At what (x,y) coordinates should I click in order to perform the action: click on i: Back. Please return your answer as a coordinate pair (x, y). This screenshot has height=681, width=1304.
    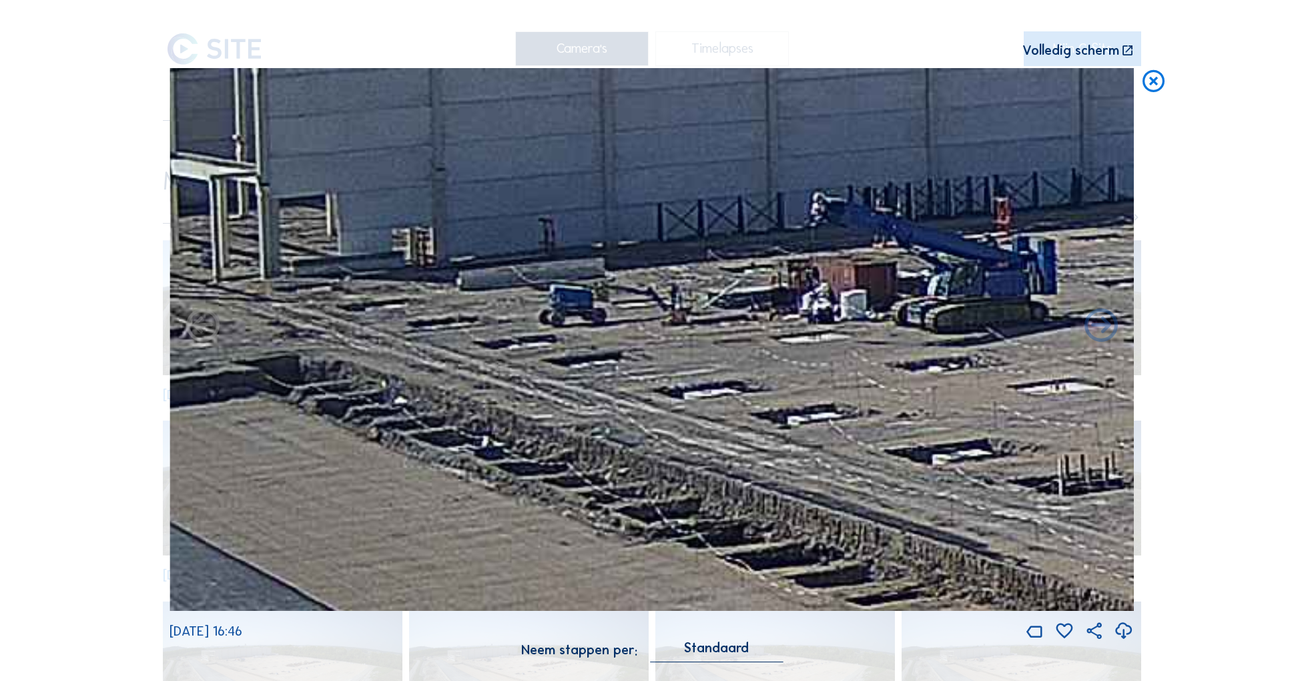
    Looking at the image, I should click on (1101, 326).